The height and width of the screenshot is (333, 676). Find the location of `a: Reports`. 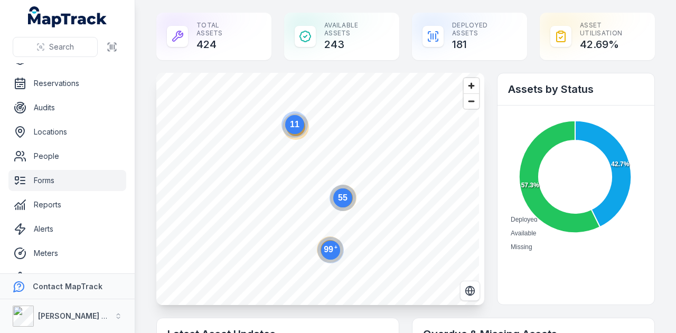

a: Reports is located at coordinates (67, 205).